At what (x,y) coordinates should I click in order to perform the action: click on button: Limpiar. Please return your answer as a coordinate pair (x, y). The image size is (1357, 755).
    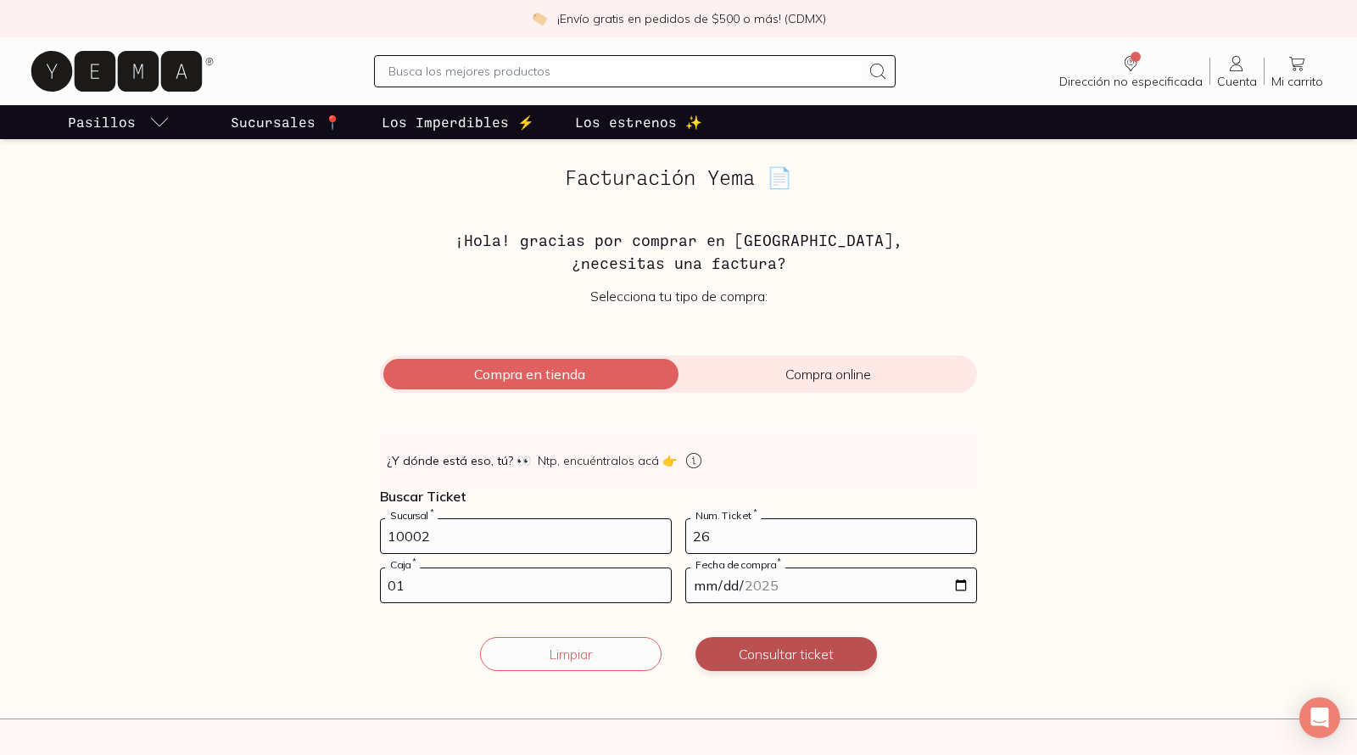
    Looking at the image, I should click on (571, 654).